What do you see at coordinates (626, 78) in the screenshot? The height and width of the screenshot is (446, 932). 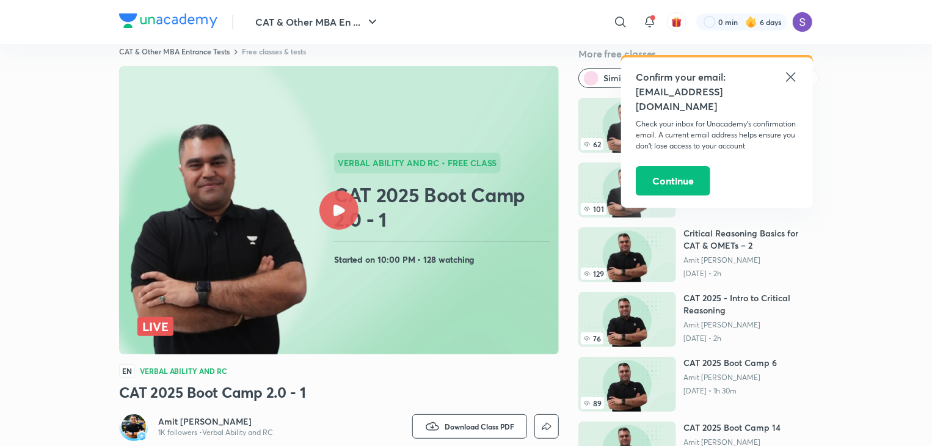 I see `button: Similar classes` at bounding box center [626, 78].